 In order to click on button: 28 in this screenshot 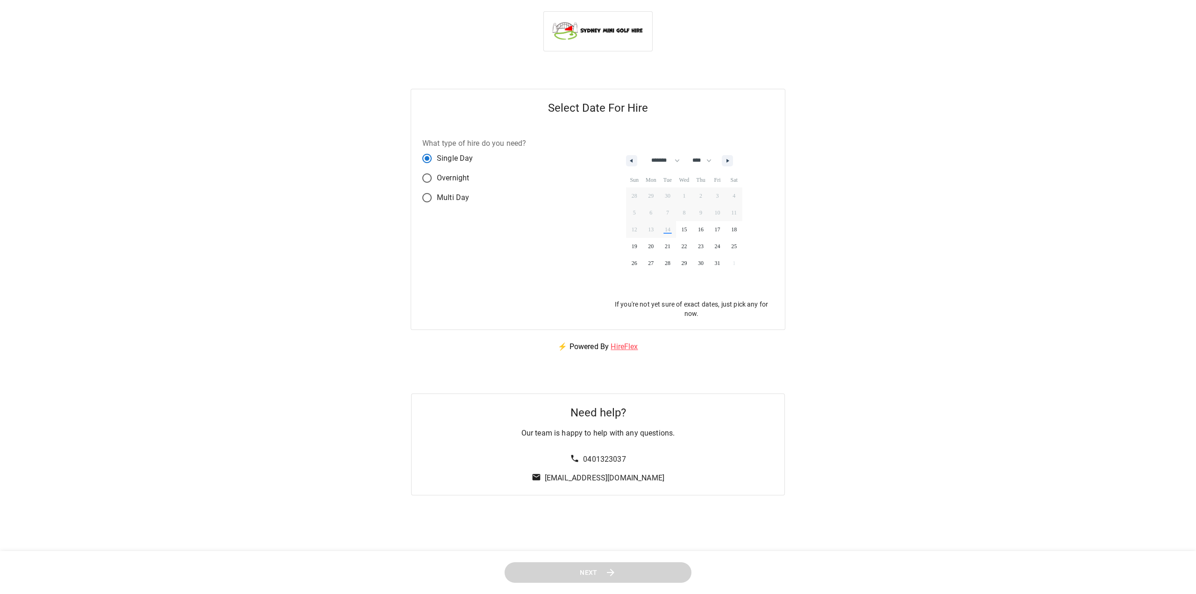, I will do `click(668, 263)`.